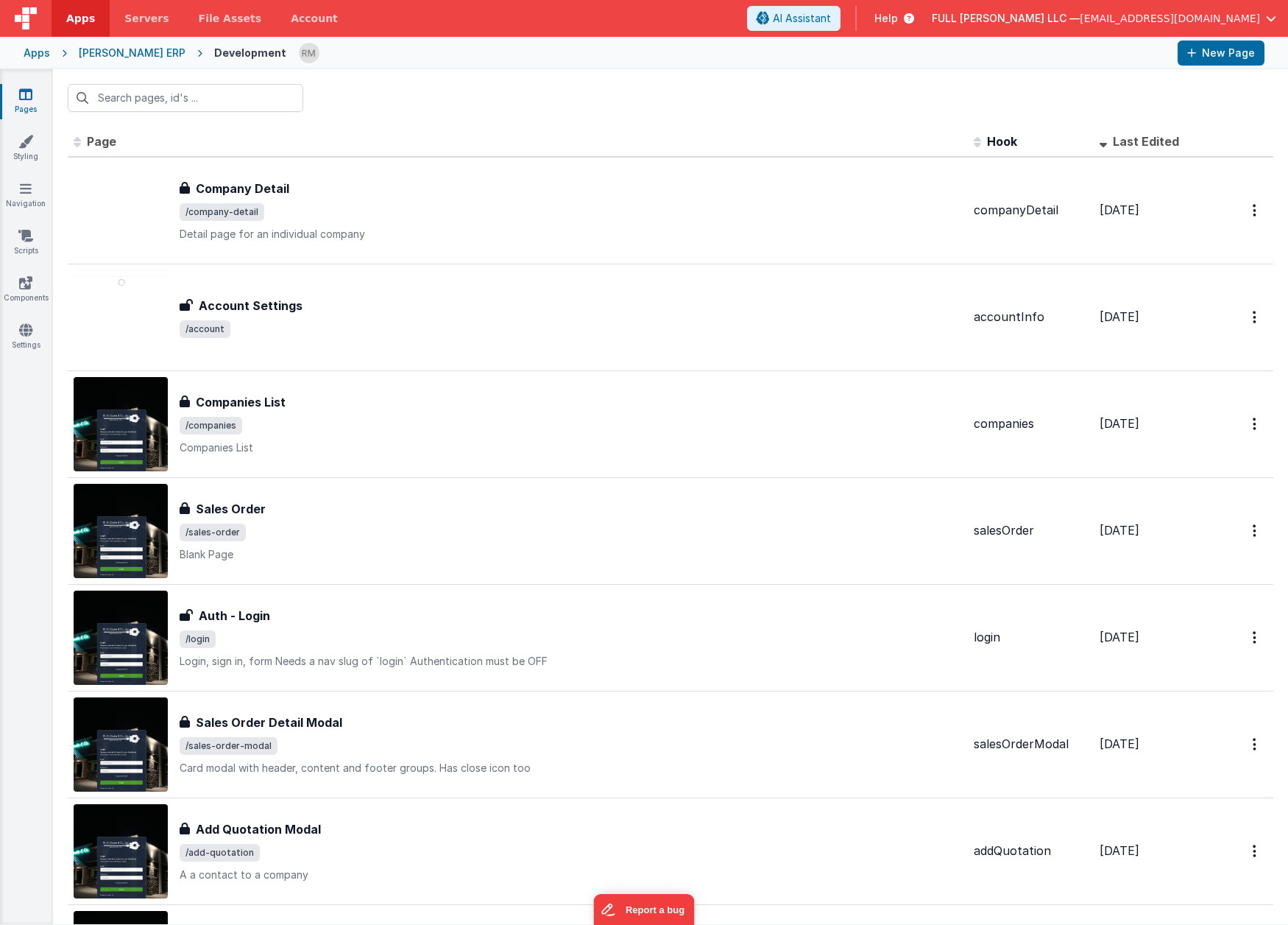 This screenshot has height=925, width=1288. What do you see at coordinates (571, 768) in the screenshot?
I see `p: Card modal with header, content and footer groups. Has close icon too` at bounding box center [571, 768].